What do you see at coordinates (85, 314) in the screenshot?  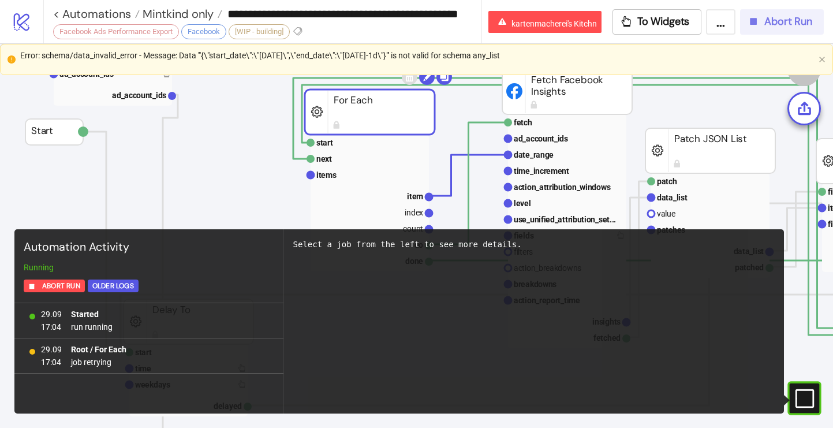 I see `b: Started` at bounding box center [85, 314].